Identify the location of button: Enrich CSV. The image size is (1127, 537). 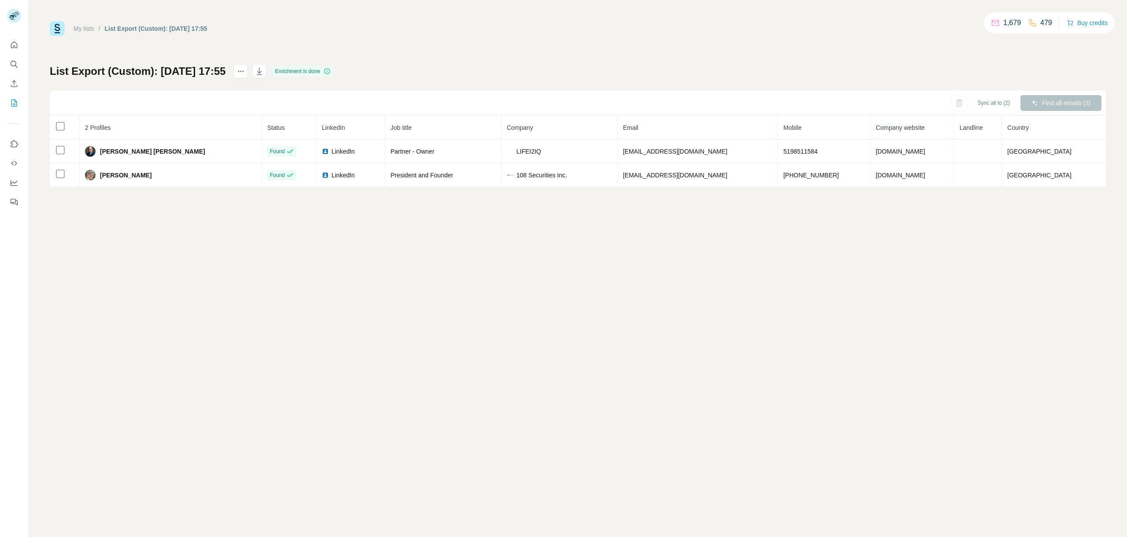
(14, 84).